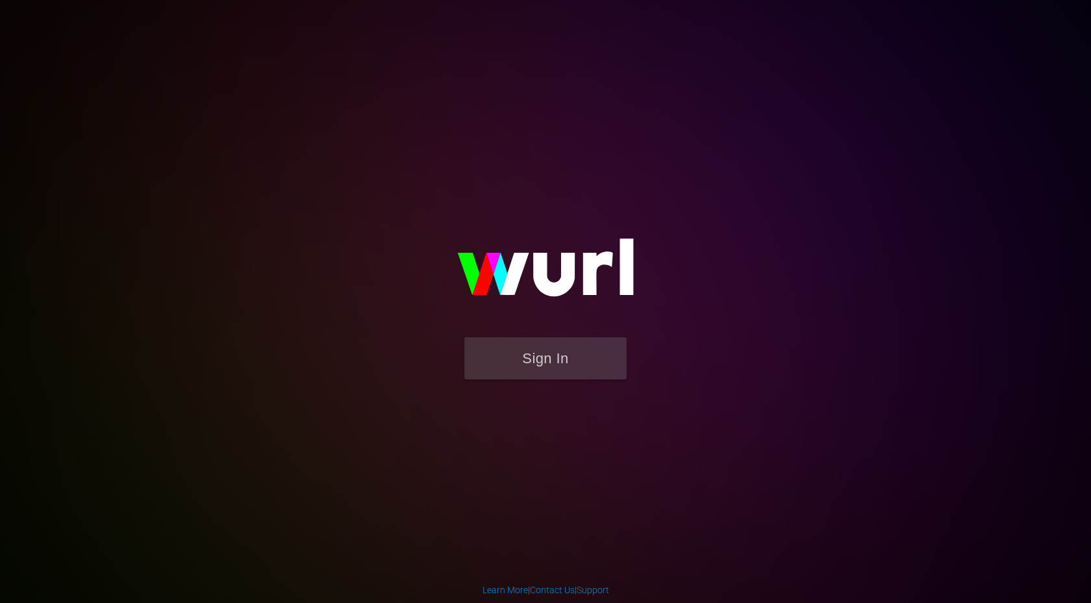  What do you see at coordinates (593, 590) in the screenshot?
I see `a: Support` at bounding box center [593, 590].